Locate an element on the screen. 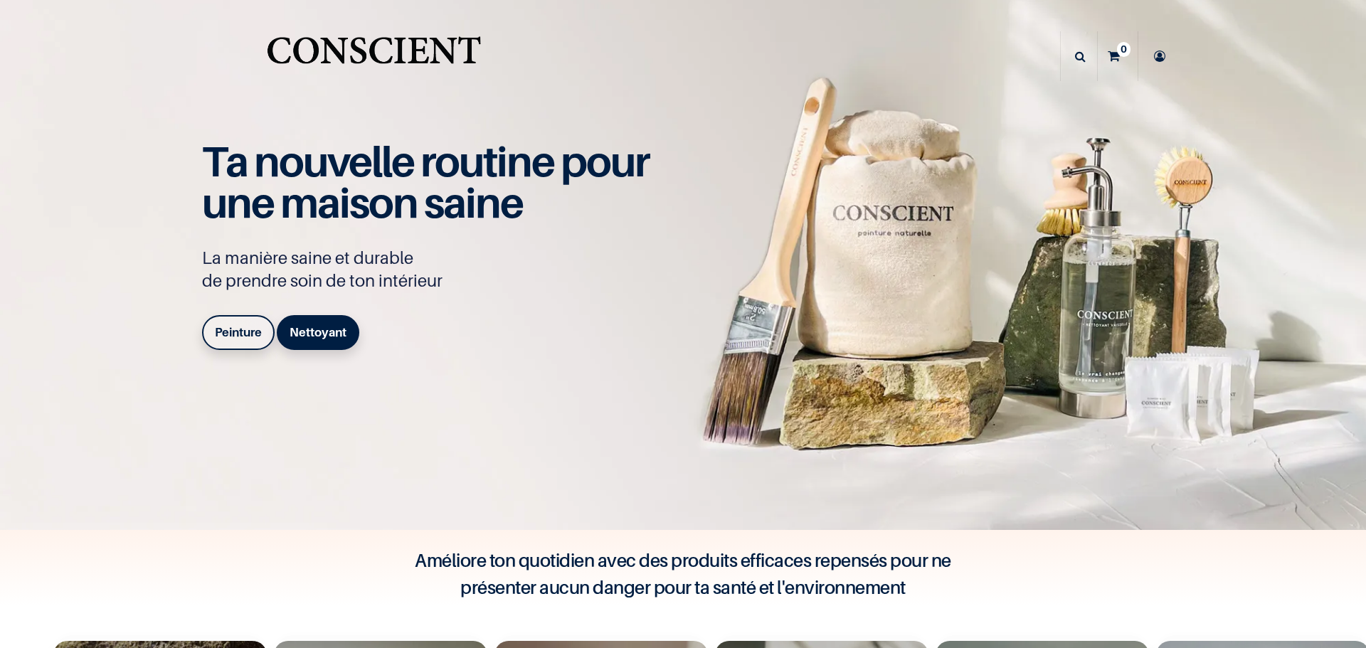 The width and height of the screenshot is (1366, 648). h4: Améliore ton quotidien avec des produits efficaces repensés pour ne présenter aucun danger pour t... is located at coordinates (683, 574).